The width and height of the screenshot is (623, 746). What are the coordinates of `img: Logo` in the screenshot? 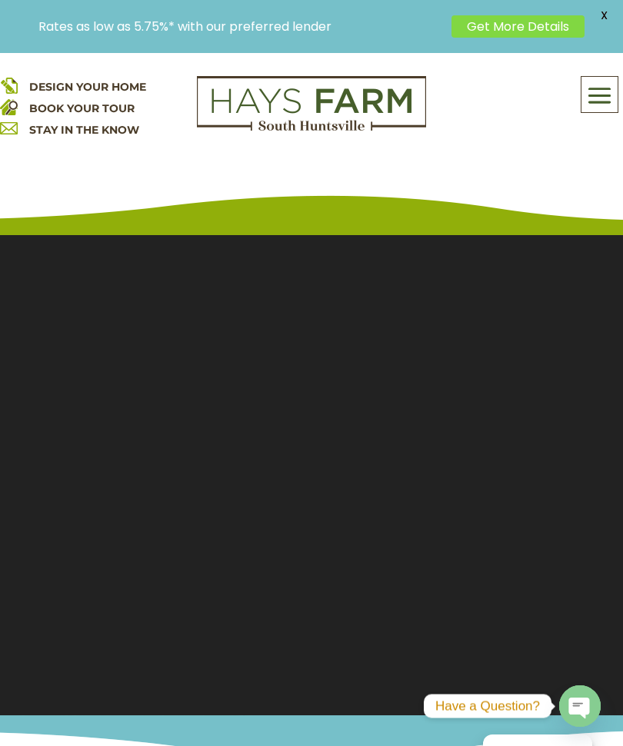 It's located at (311, 104).